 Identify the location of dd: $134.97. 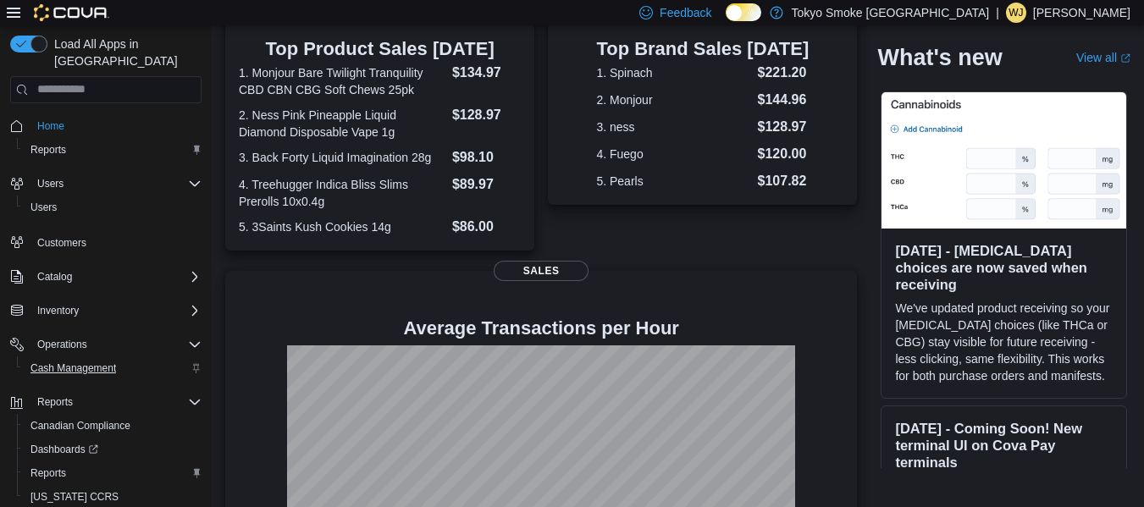
(486, 73).